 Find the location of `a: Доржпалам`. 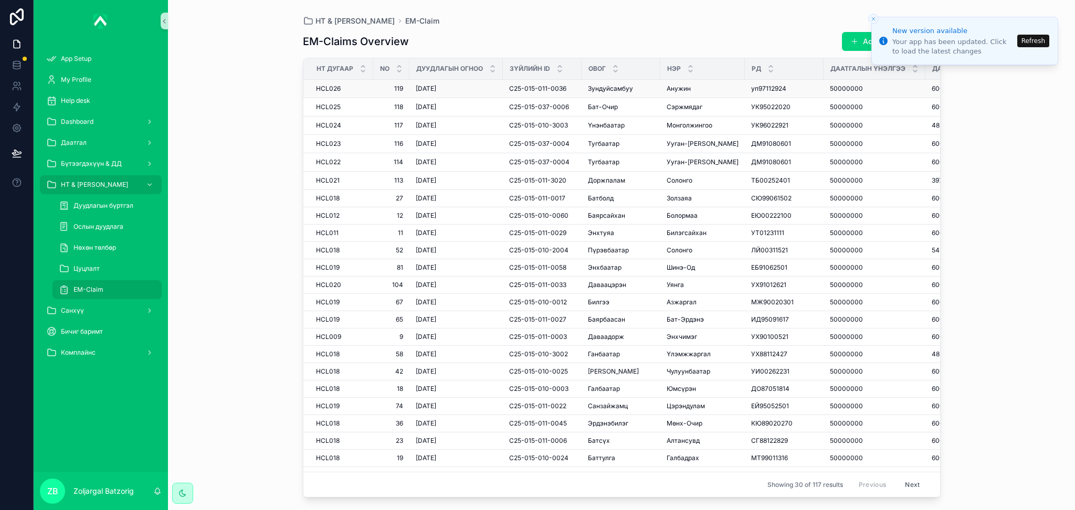

a: Доржпалам is located at coordinates (621, 181).